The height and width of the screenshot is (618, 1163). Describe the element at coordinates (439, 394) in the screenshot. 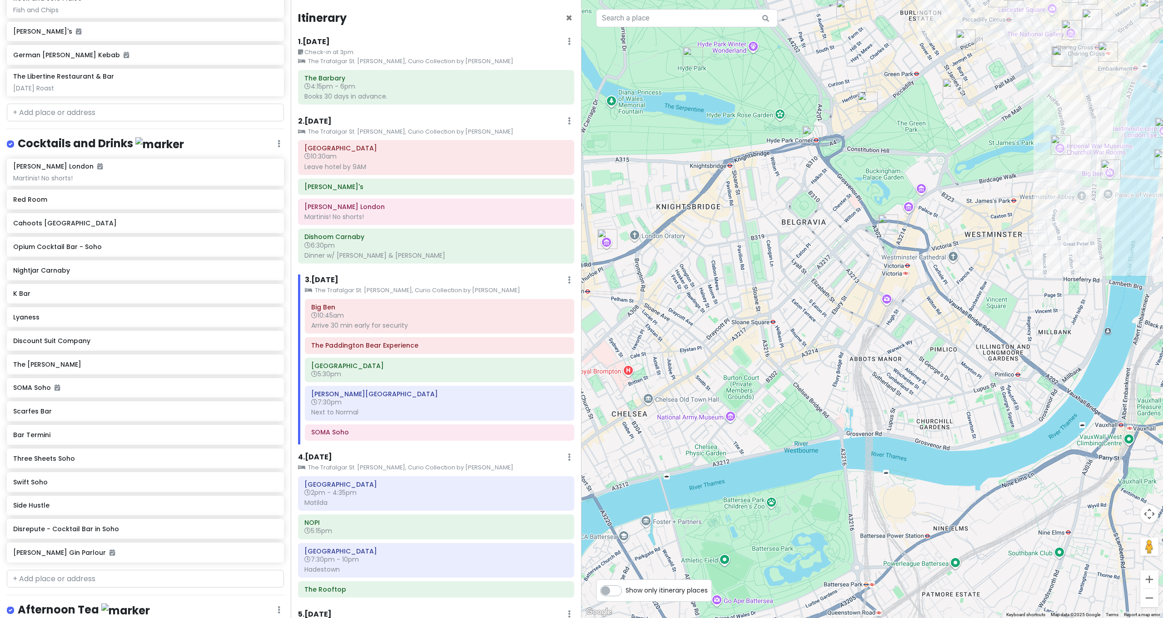

I see `h6: Wyndham's Theatre` at that location.